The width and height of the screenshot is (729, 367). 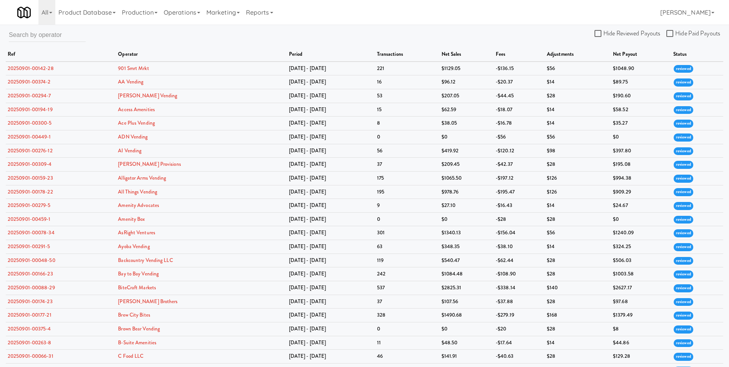 What do you see at coordinates (407, 315) in the screenshot?
I see `td: 328` at bounding box center [407, 315].